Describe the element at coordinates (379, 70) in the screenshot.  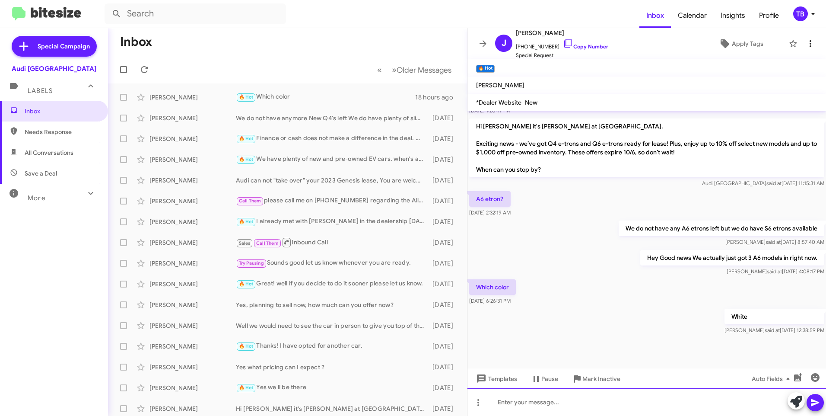
I see `button: Previous` at that location.